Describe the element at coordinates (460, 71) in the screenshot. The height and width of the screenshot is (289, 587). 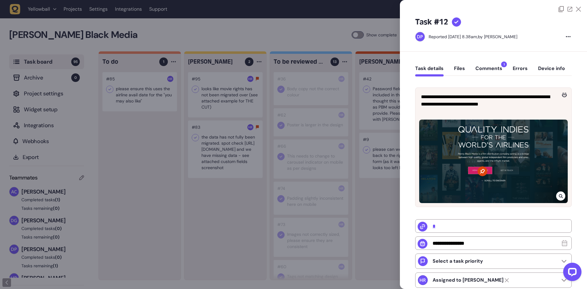
I see `button: Files` at that location.